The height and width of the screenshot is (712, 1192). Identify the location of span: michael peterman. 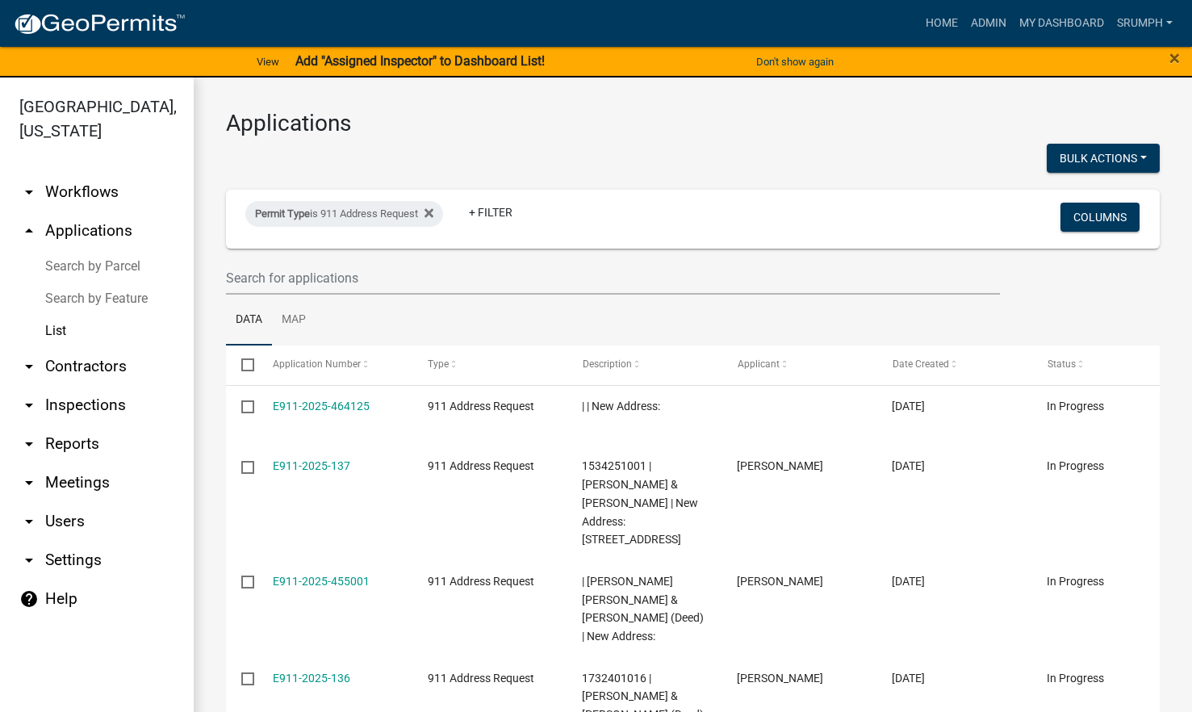
(780, 678).